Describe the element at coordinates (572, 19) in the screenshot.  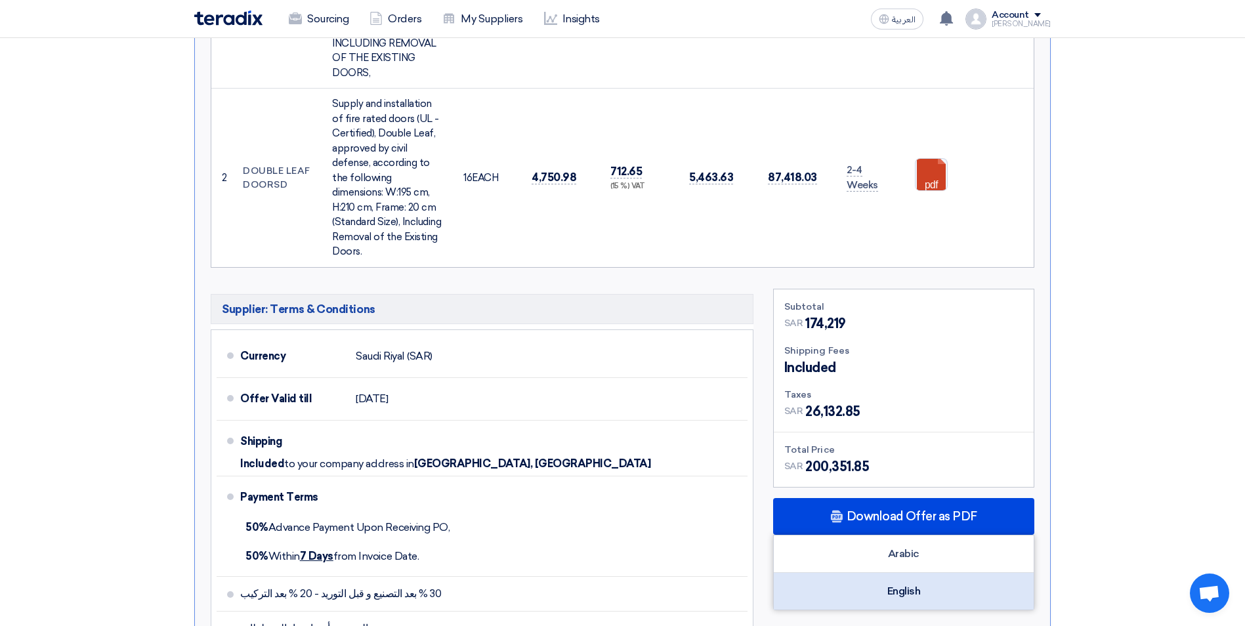
I see `a: Insights` at that location.